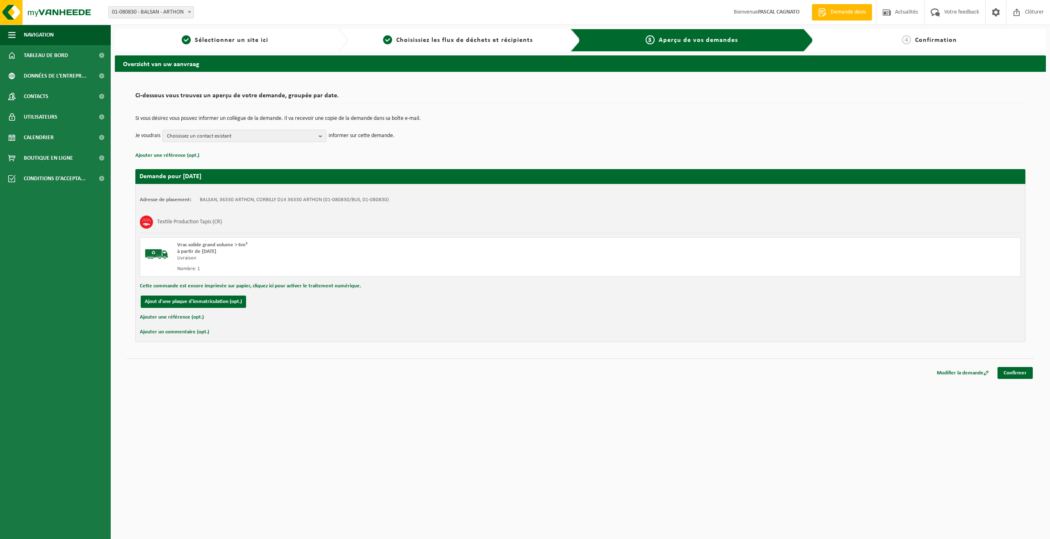 The height and width of the screenshot is (539, 1050). I want to click on button: Cette commande est encore imprimée sur papier, cliquez ici pour activer le traitement numérique., so click(250, 286).